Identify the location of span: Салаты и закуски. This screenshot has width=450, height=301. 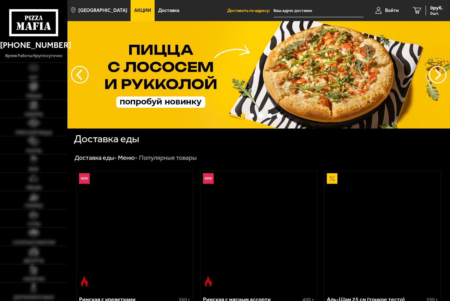
(34, 243).